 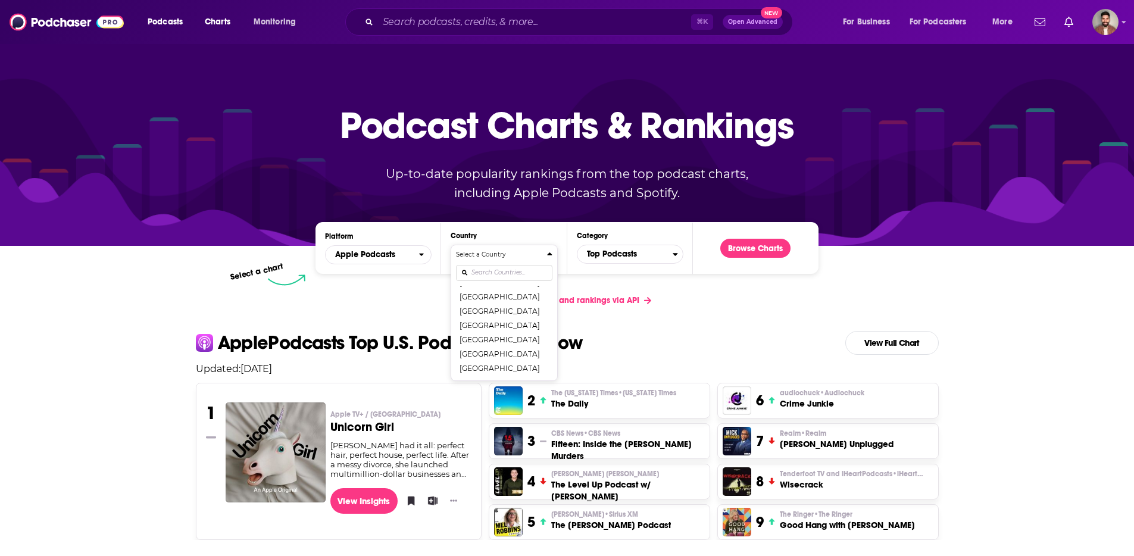 What do you see at coordinates (504, 273) in the screenshot?
I see `input: Search Countries...` at bounding box center [504, 273].